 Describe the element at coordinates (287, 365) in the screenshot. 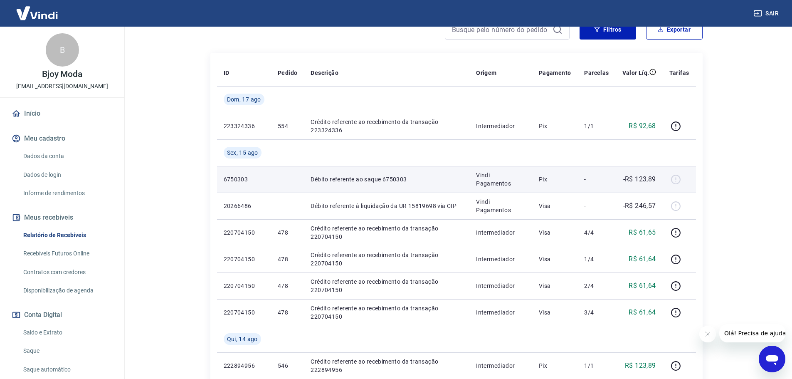

I see `p: 546` at that location.